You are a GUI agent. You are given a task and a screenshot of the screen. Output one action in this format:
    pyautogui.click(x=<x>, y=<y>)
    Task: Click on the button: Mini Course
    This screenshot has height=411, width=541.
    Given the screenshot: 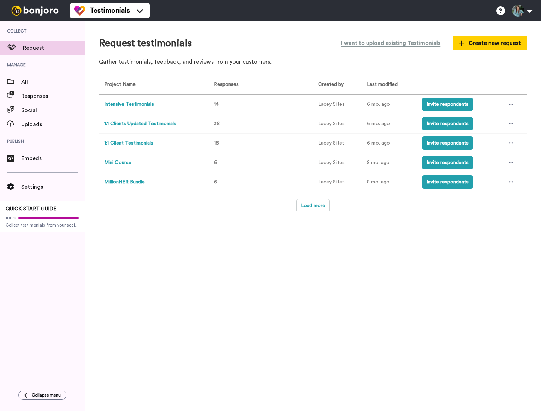 What is the action you would take?
    pyautogui.click(x=118, y=162)
    